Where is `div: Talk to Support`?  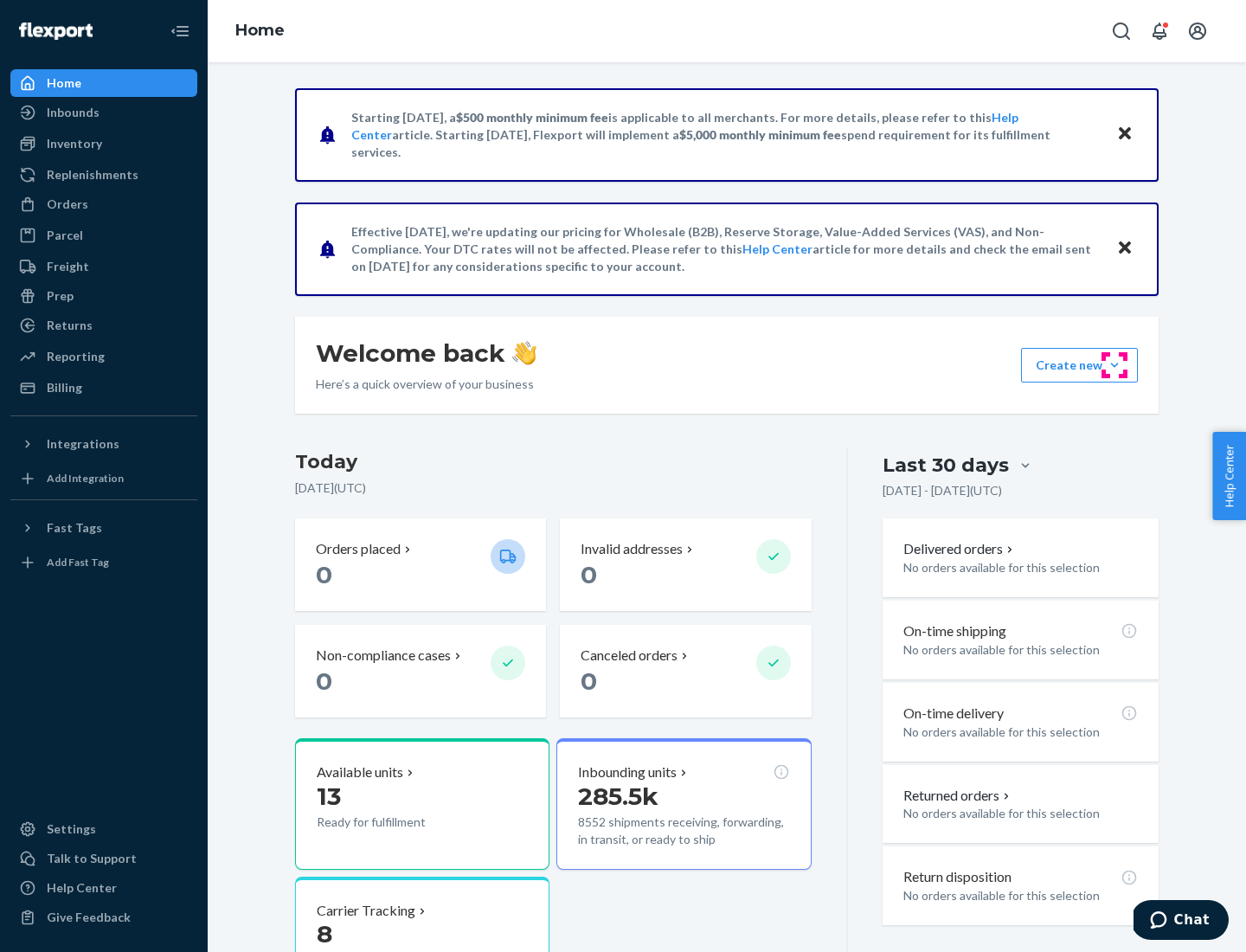 div: Talk to Support is located at coordinates (92, 858).